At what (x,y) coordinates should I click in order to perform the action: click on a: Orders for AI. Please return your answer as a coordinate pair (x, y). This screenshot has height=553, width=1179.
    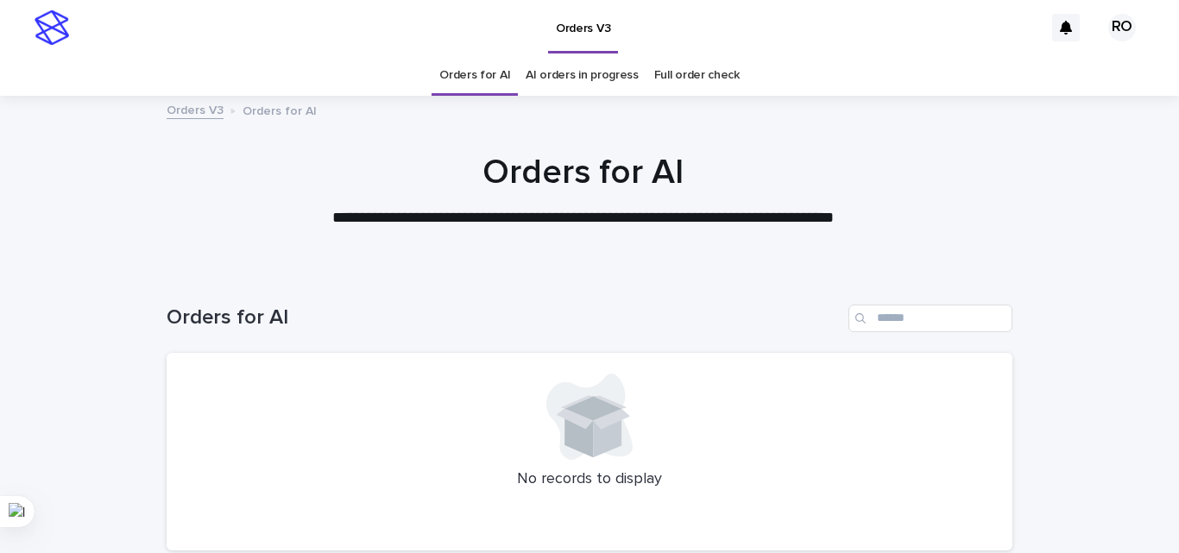
    Looking at the image, I should click on (475, 75).